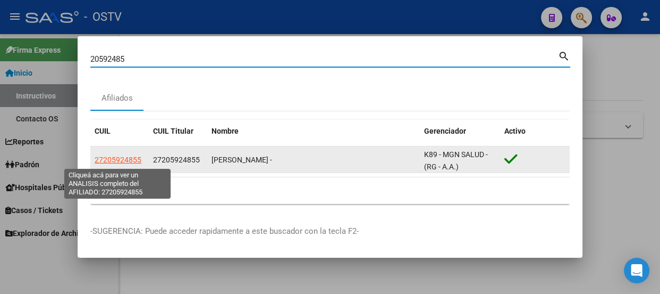 This screenshot has height=294, width=660. I want to click on div: Afiliados, so click(117, 98).